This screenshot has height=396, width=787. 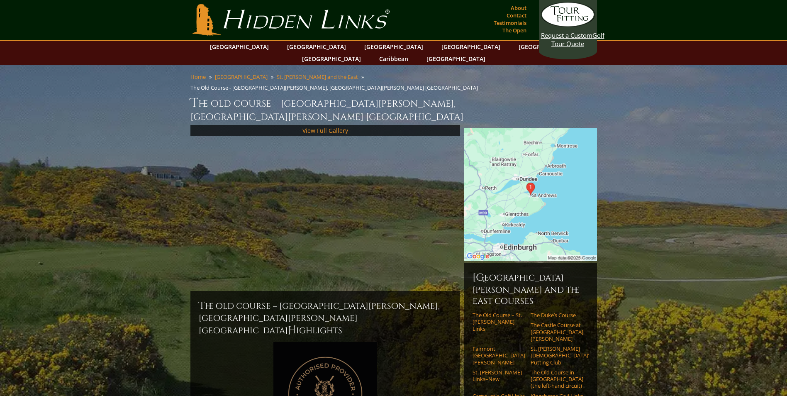 What do you see at coordinates (198, 77) in the screenshot?
I see `a: Home` at bounding box center [198, 77].